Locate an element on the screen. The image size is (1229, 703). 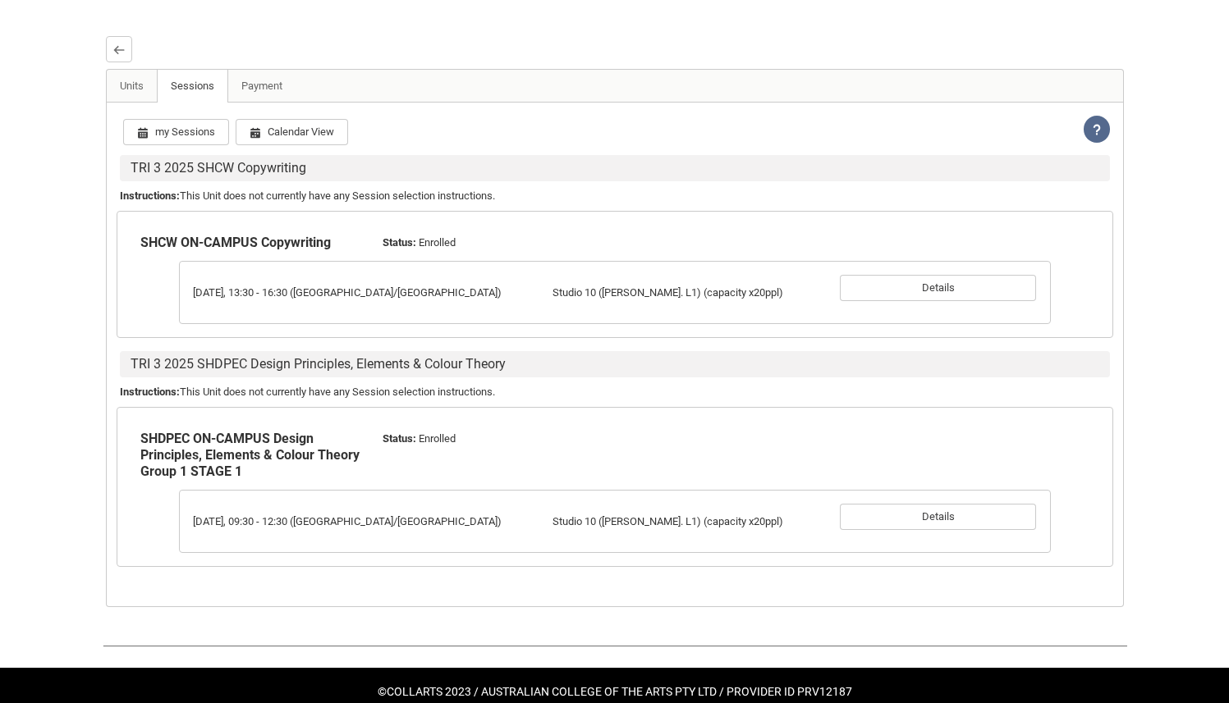
li: Payment is located at coordinates (262, 86).